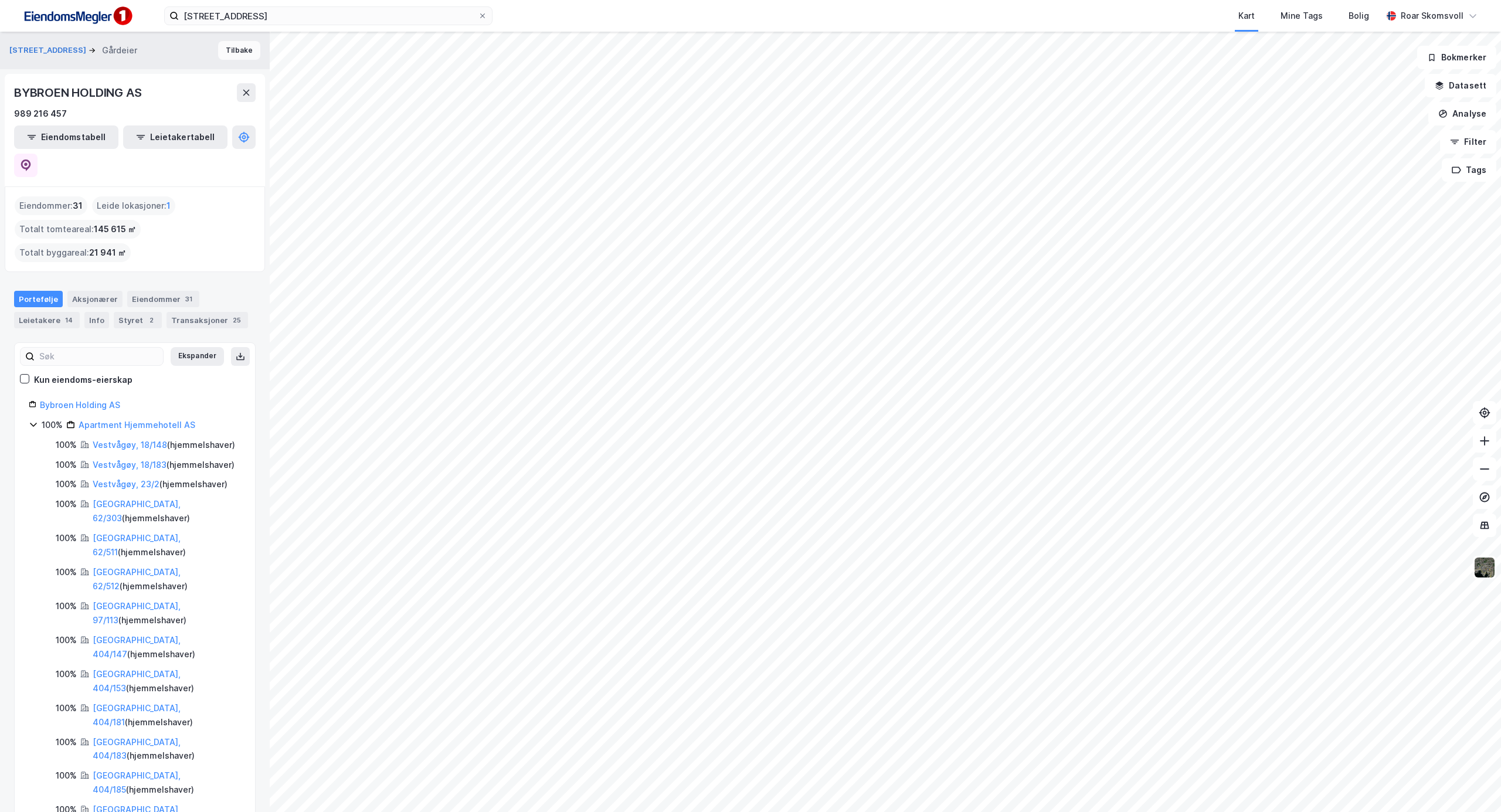 The image size is (1501, 812). Describe the element at coordinates (1247, 16) in the screenshot. I see `div: Kart` at that location.